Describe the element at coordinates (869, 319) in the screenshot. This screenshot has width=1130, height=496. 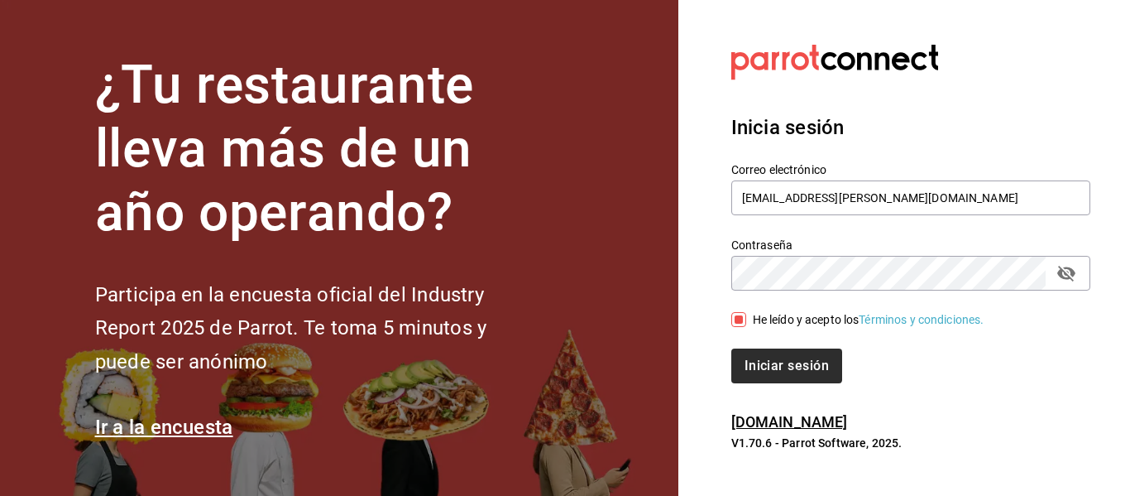
I see `div: He leído y acepto los` at that location.